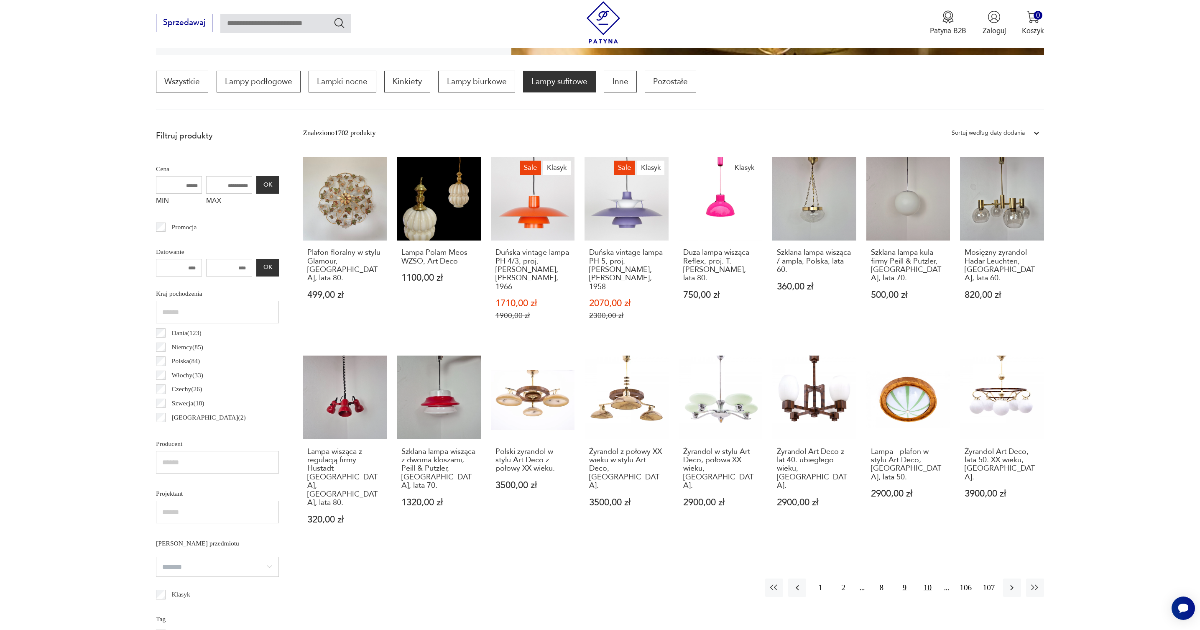 Image resolution: width=1200 pixels, height=630 pixels. I want to click on img: Ikona koszyka, so click(1033, 17).